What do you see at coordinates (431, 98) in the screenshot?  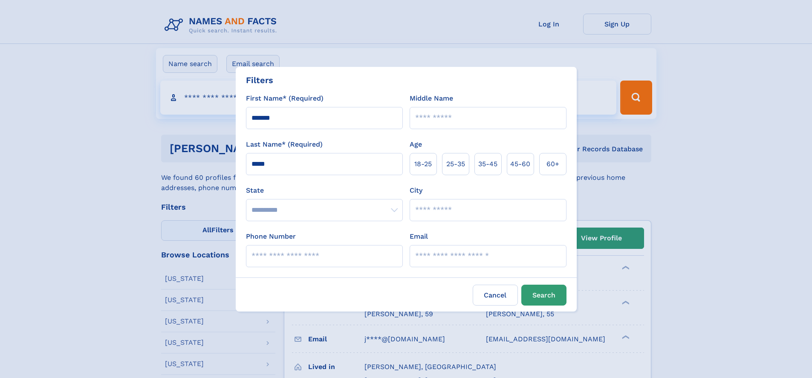 I see `label: Middle Name` at bounding box center [431, 98].